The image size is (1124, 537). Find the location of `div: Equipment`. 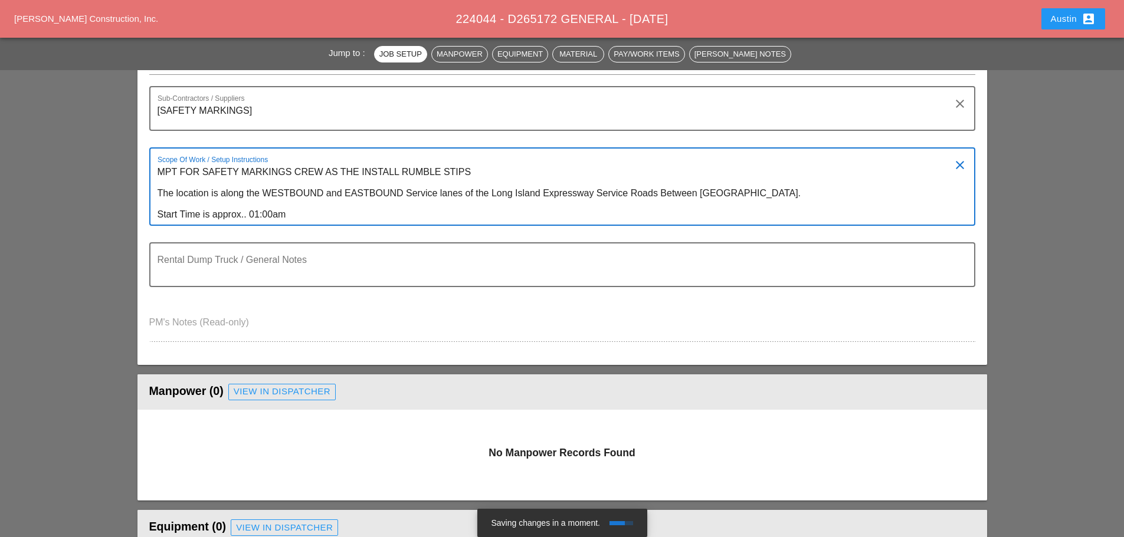

div: Equipment is located at coordinates (520, 54).